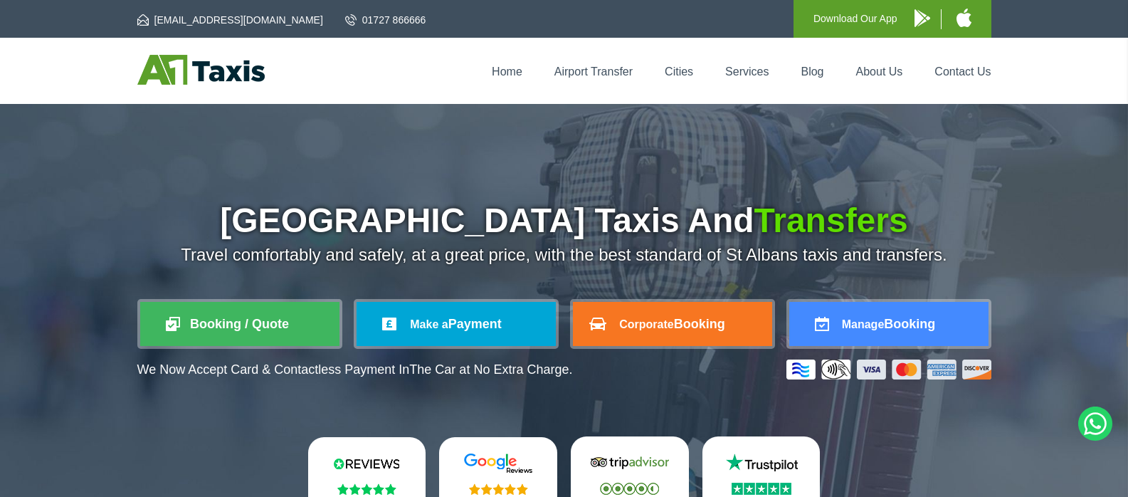  What do you see at coordinates (490, 369) in the screenshot?
I see `span: The Car at No Extra Charge.` at bounding box center [490, 369].